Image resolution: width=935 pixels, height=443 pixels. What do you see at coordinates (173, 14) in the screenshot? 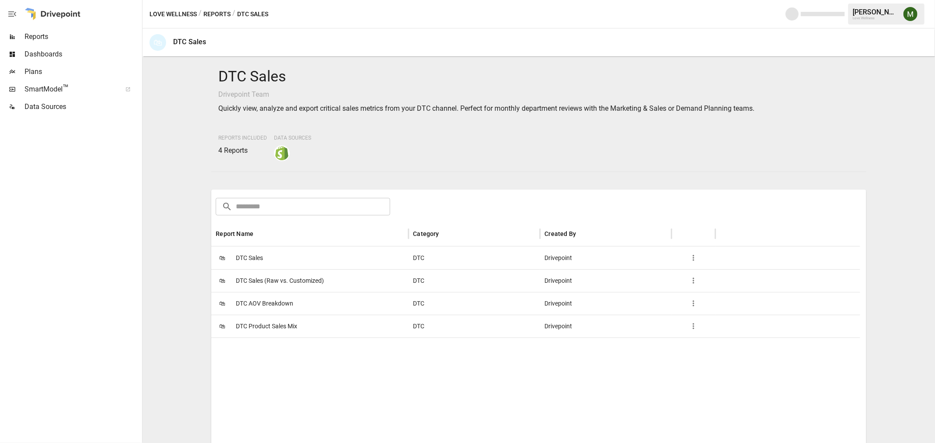
I see `button: Love Wellness` at bounding box center [173, 14].